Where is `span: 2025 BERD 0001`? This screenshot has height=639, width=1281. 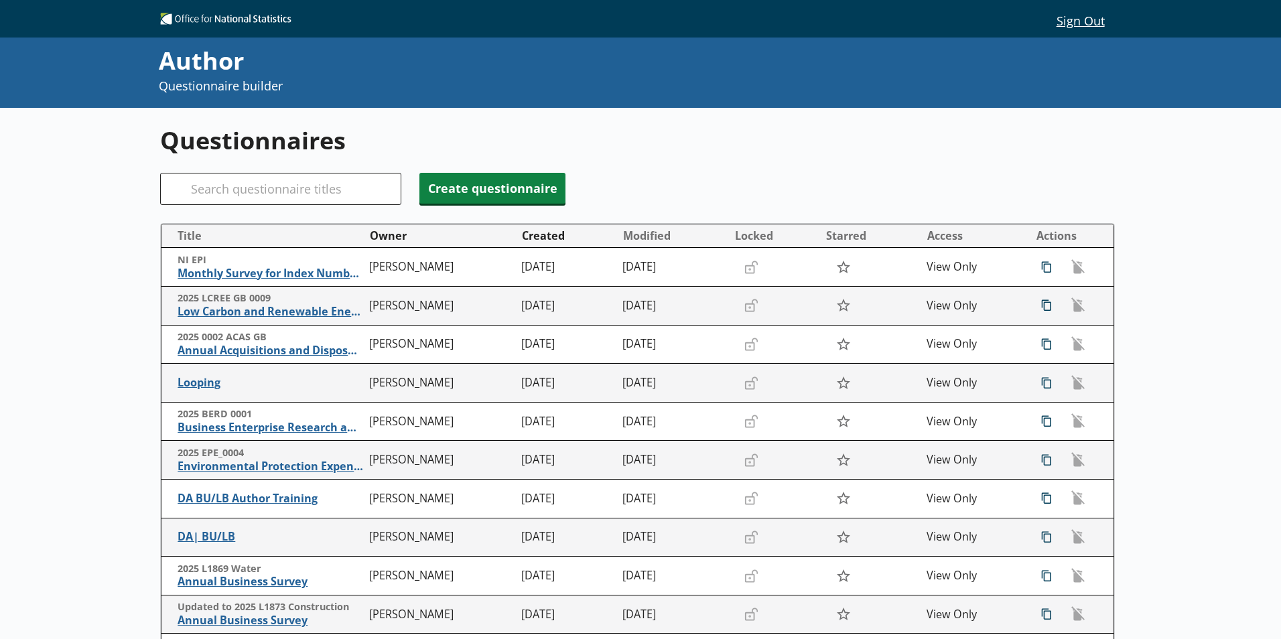 span: 2025 BERD 0001 is located at coordinates (270, 414).